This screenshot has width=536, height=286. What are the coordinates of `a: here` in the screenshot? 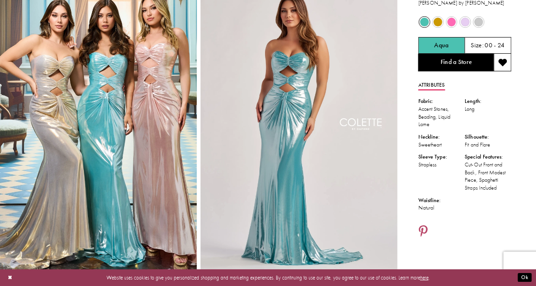 It's located at (424, 277).